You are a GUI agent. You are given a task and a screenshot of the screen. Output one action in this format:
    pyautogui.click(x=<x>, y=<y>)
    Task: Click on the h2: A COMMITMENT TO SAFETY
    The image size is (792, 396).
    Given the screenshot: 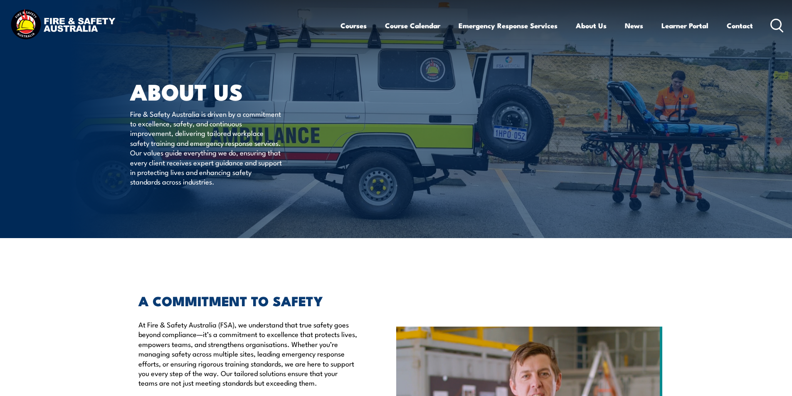 What is the action you would take?
    pyautogui.click(x=248, y=300)
    